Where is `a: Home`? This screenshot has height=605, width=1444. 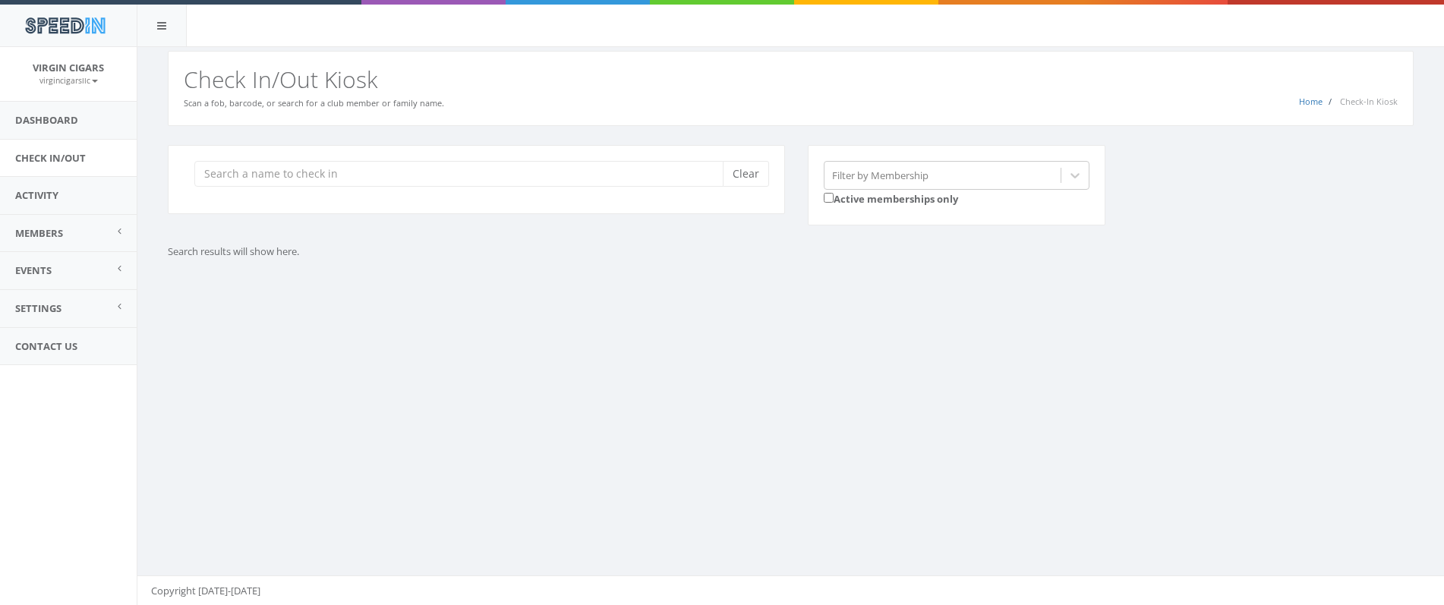
a: Home is located at coordinates (1311, 101).